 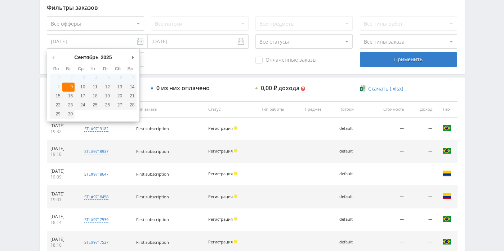 What do you see at coordinates (69, 105) in the screenshot?
I see `button: 23` at bounding box center [69, 105].